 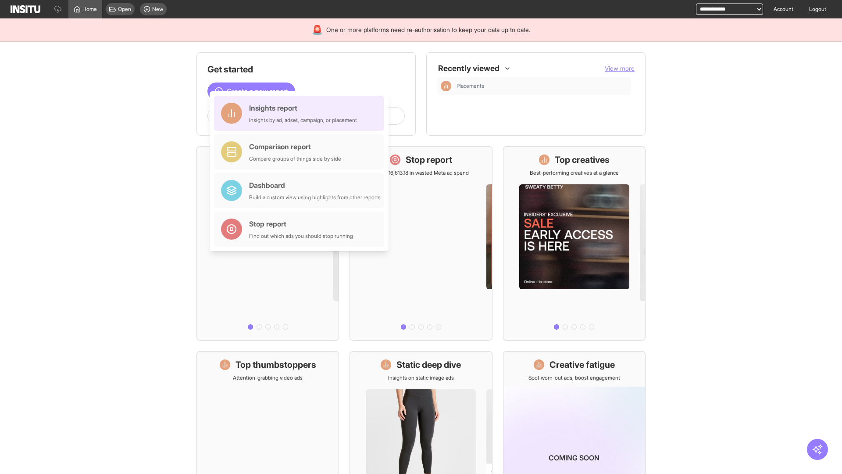 I want to click on div: Find out which ads you should stop running, so click(x=301, y=236).